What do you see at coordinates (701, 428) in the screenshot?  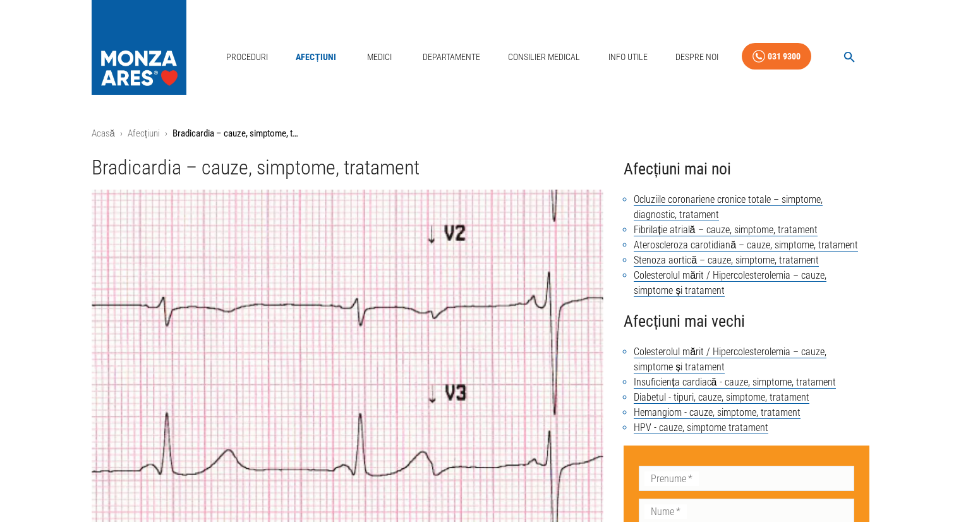 I see `a: HPV - cauze, simptome tratament` at bounding box center [701, 428].